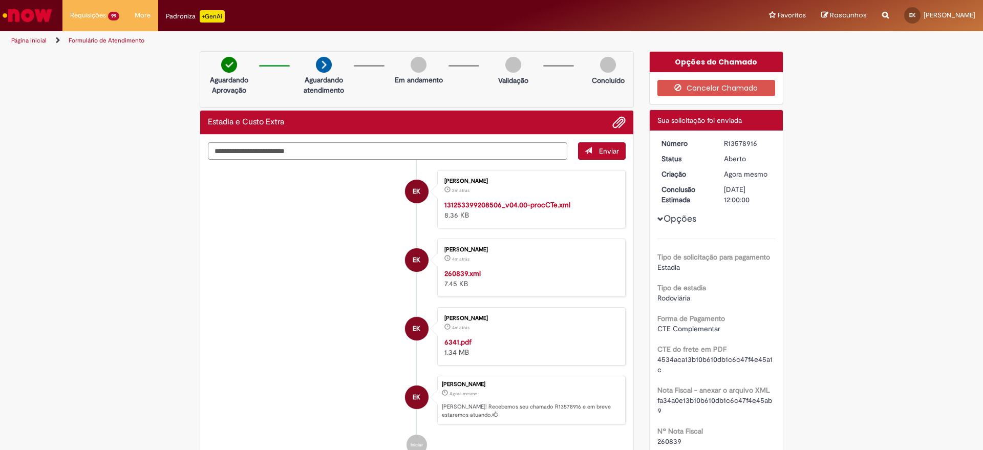  What do you see at coordinates (461, 190) in the screenshot?
I see `time: 29/09/2025 18:48:30` at bounding box center [461, 190].